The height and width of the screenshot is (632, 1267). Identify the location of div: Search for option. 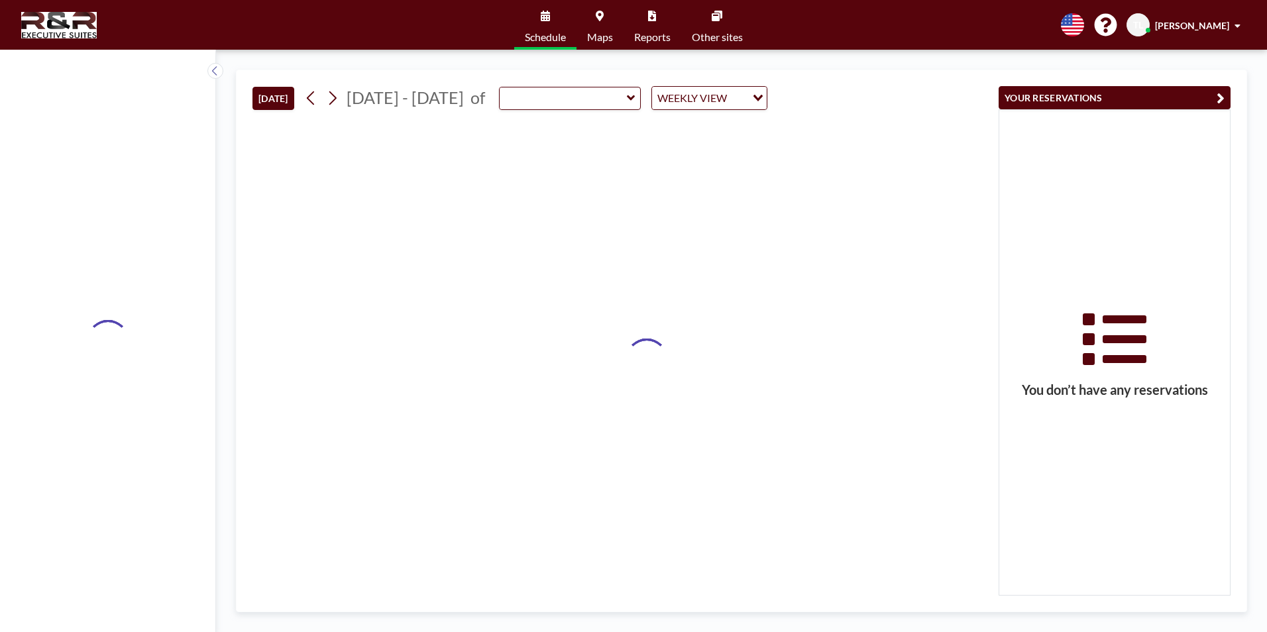
(709, 98).